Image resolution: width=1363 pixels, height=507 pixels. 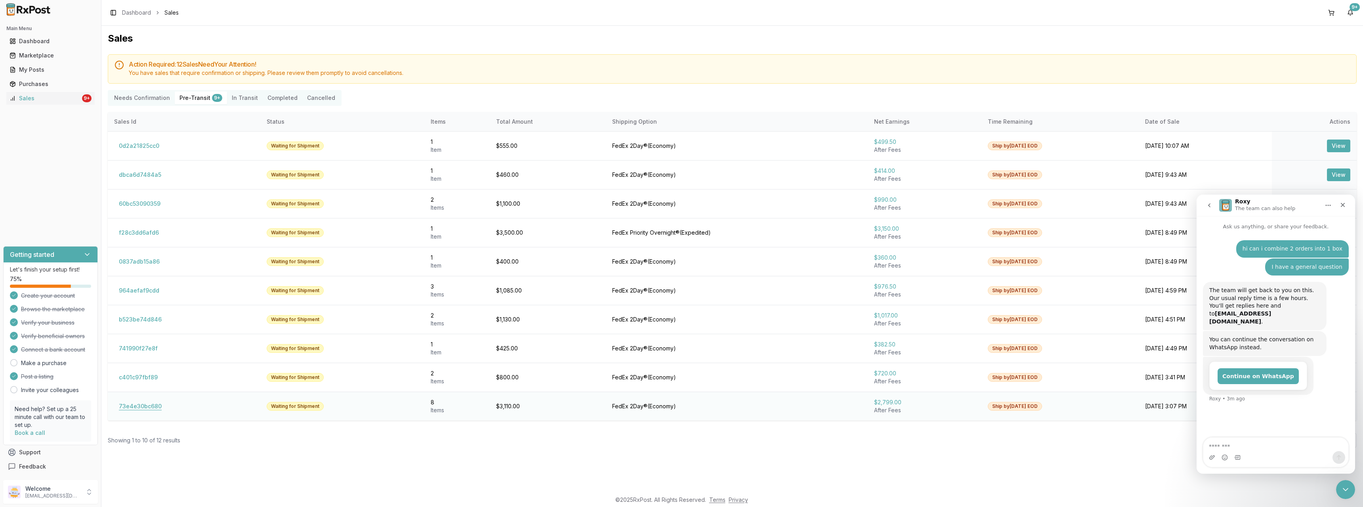 What do you see at coordinates (737, 122) in the screenshot?
I see `th: Shipping Option` at bounding box center [737, 122].